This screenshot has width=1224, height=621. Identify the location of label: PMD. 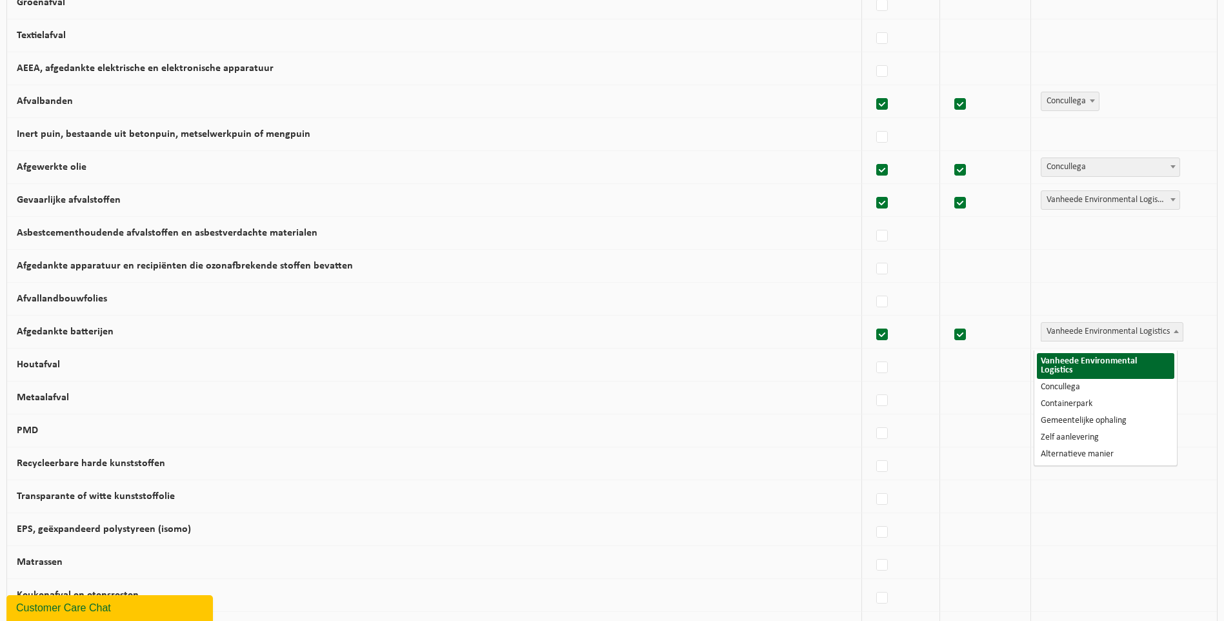
(27, 430).